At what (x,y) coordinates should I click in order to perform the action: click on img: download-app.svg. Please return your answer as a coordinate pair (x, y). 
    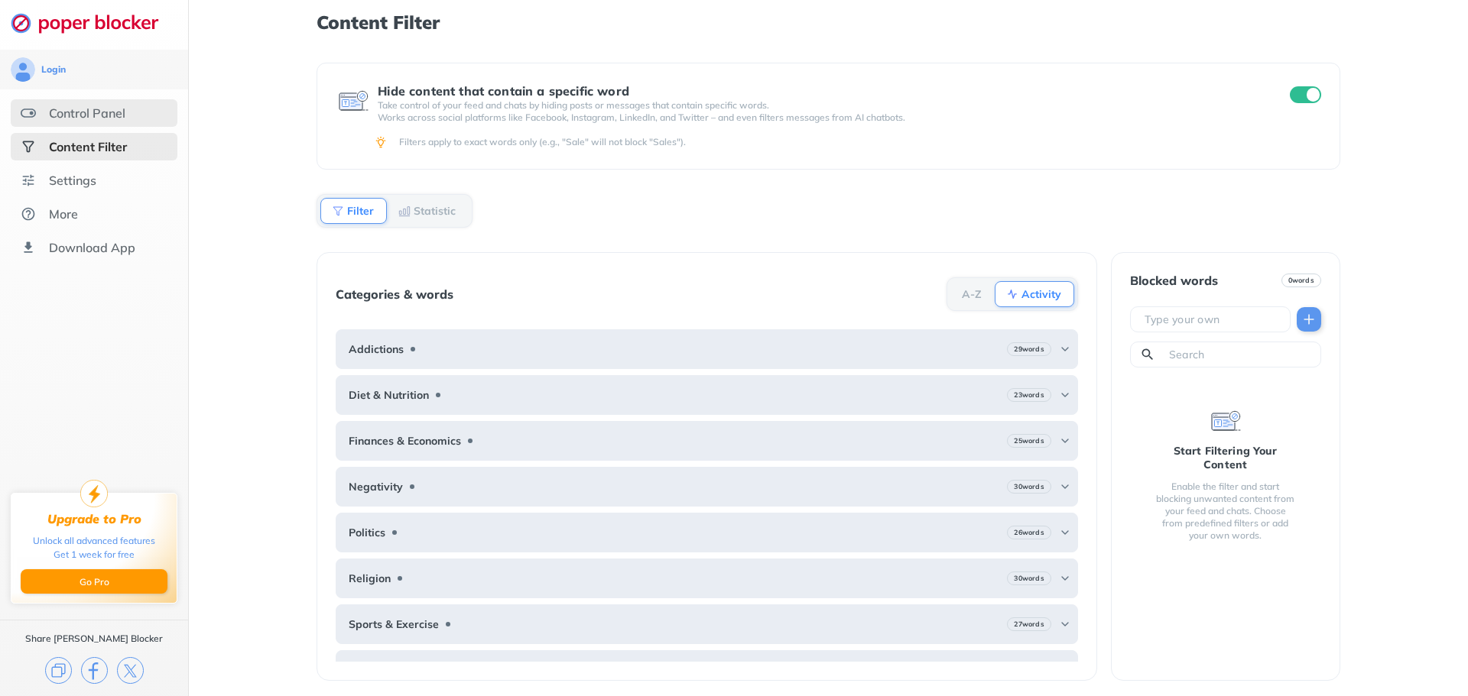
    Looking at the image, I should click on (28, 248).